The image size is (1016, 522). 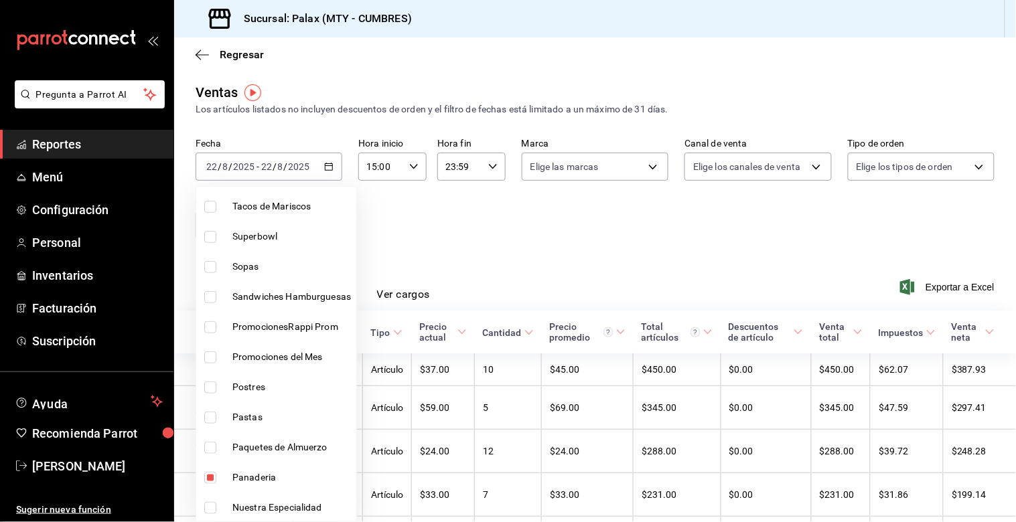 I want to click on span: Superbowl, so click(x=291, y=236).